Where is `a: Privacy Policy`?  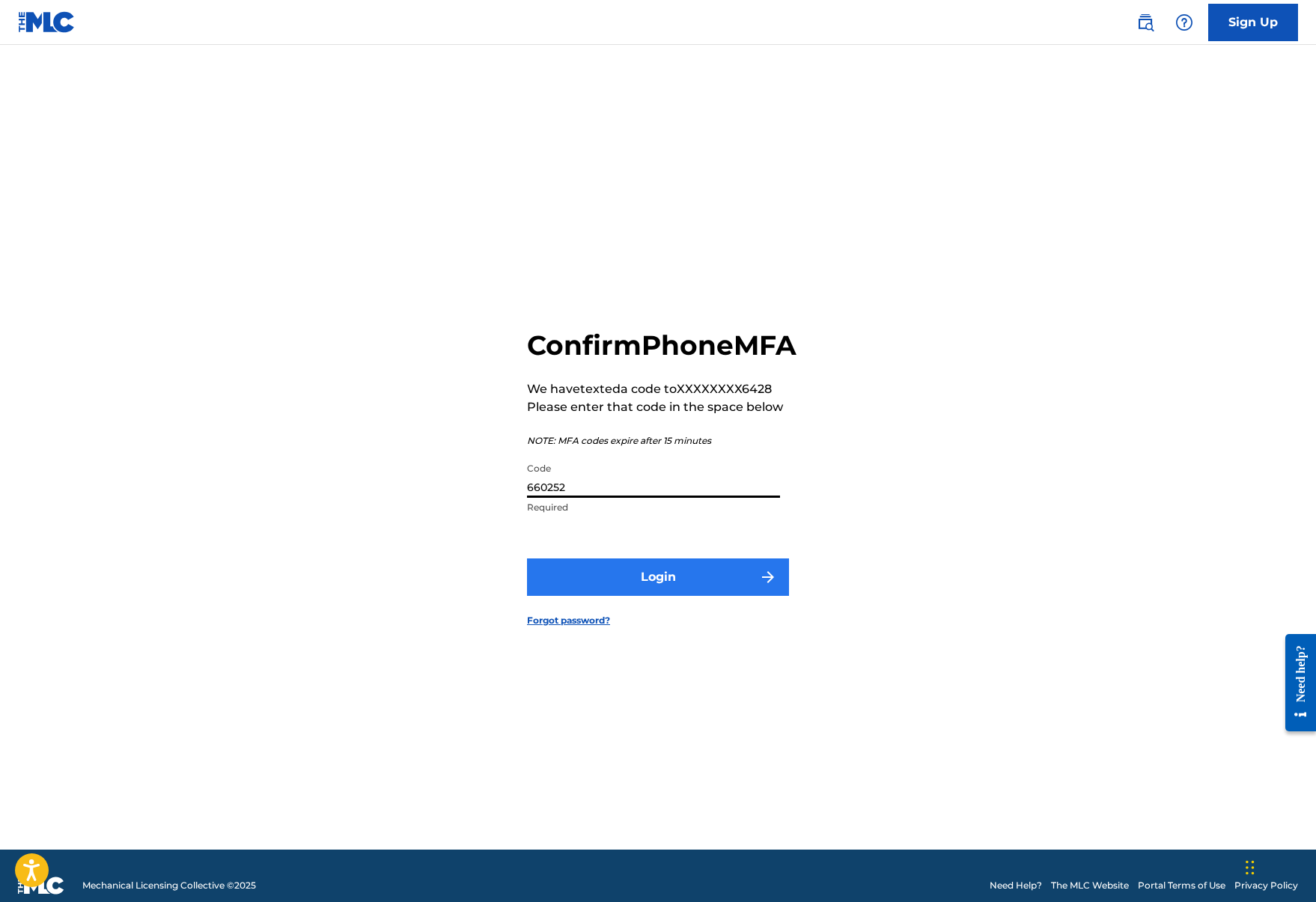
a: Privacy Policy is located at coordinates (1265, 886).